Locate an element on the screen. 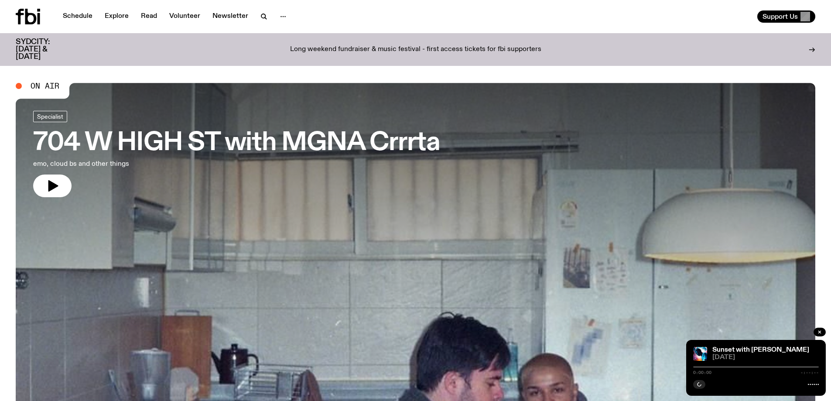 This screenshot has height=401, width=831. p: Long weekend fundraiser & music festival - first access tickets for fbi supporters is located at coordinates (415, 50).